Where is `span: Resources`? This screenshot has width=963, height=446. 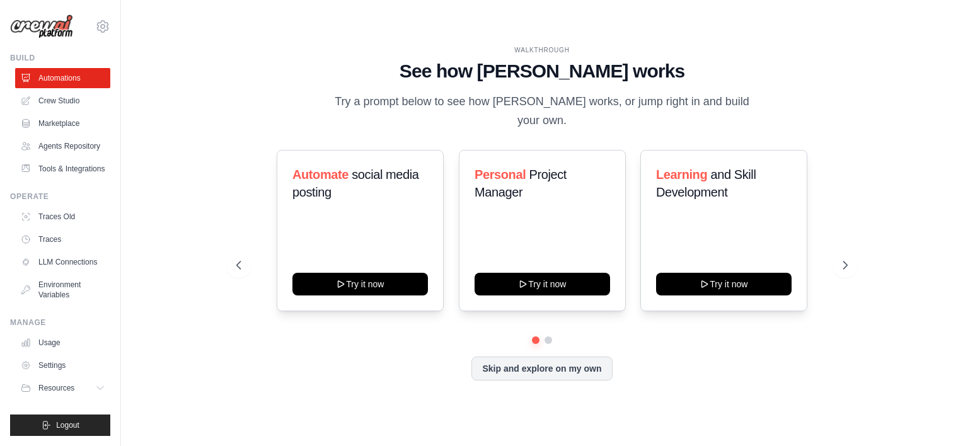
span: Resources is located at coordinates (56, 388).